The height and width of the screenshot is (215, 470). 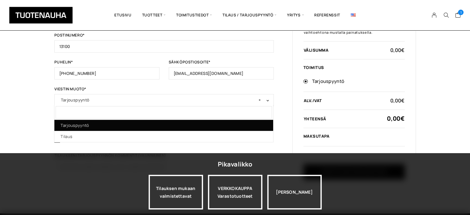 What do you see at coordinates (359, 81) in the screenshot?
I see `label: Tarjouspyyntö` at bounding box center [359, 81].